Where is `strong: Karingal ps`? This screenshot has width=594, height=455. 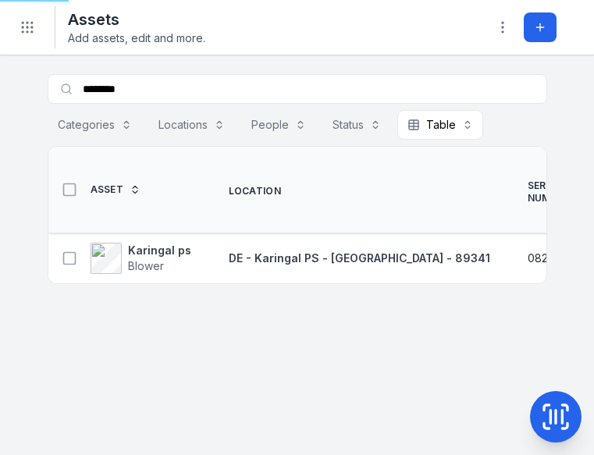 strong: Karingal ps is located at coordinates (159, 251).